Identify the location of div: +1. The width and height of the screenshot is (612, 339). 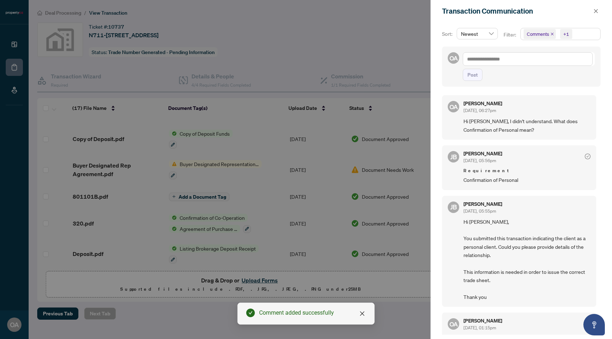
(566, 34).